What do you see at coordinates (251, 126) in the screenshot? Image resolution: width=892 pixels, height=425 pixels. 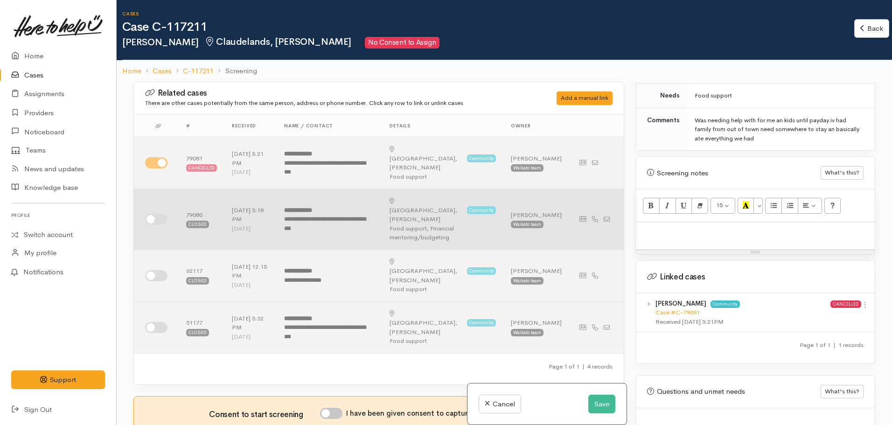 I see `th: Received` at bounding box center [251, 126].